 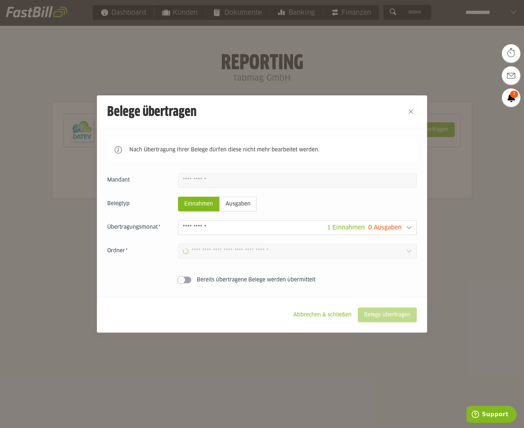 What do you see at coordinates (384, 228) in the screenshot?
I see `span: 0 Ausgaben` at bounding box center [384, 228].